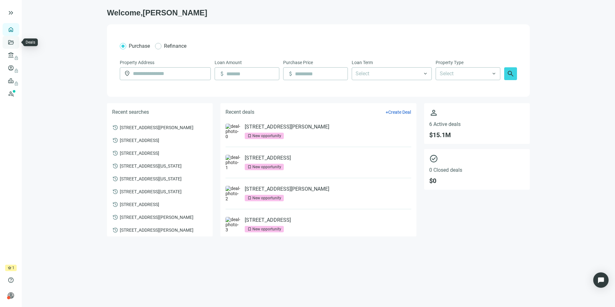  I want to click on div: Open Intercom Messenger, so click(601, 280).